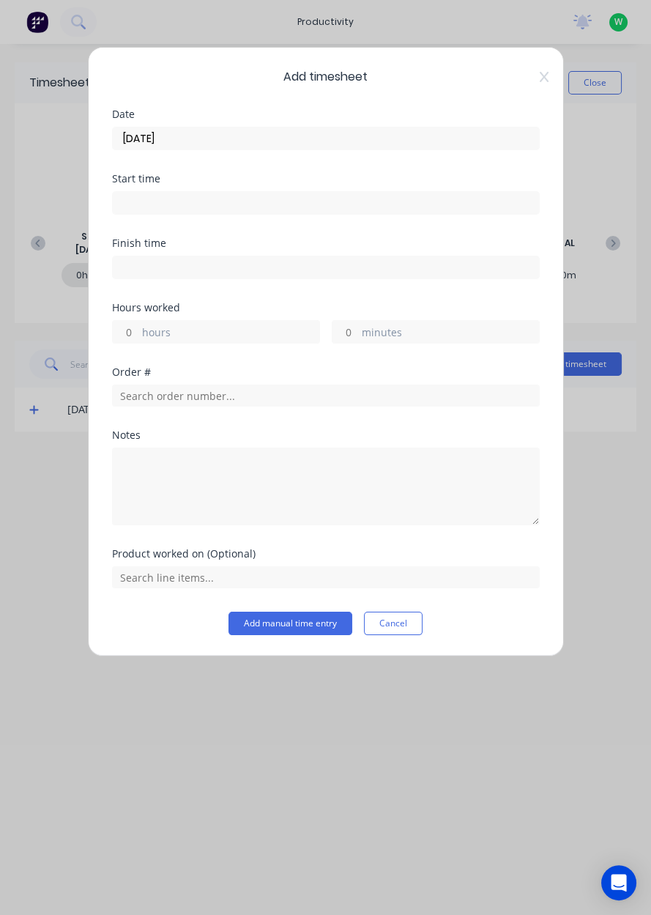  What do you see at coordinates (290, 623) in the screenshot?
I see `button: Add manual time entry` at bounding box center [290, 623].